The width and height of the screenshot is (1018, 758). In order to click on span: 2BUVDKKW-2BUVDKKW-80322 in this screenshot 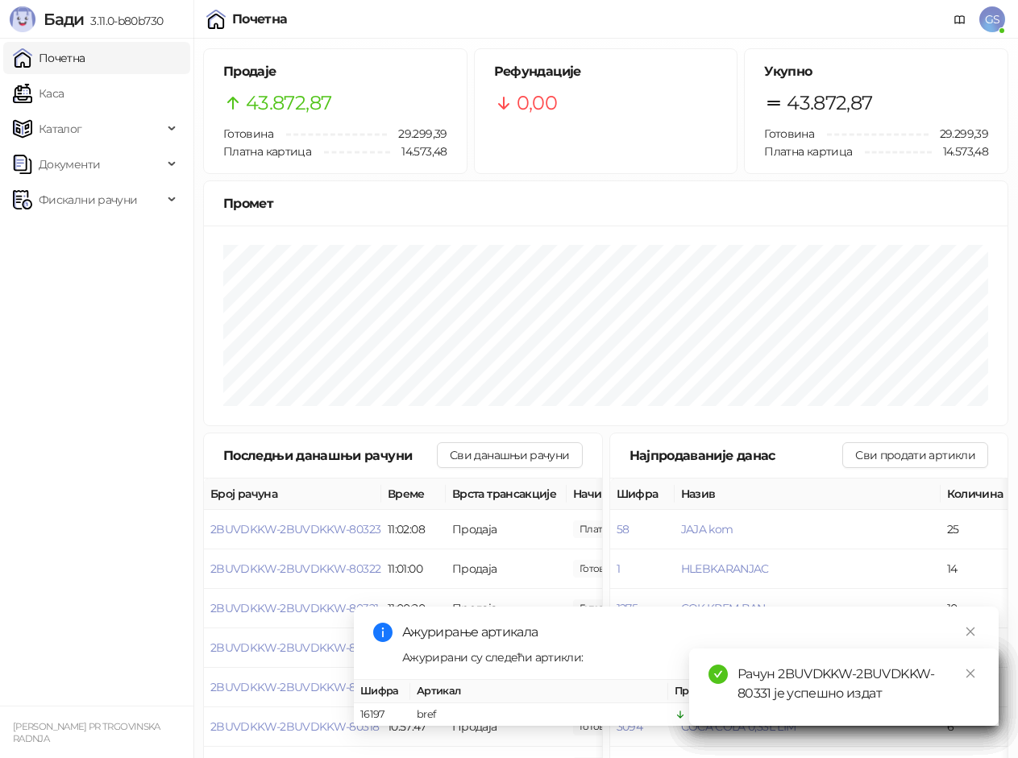, I will do `click(295, 569)`.